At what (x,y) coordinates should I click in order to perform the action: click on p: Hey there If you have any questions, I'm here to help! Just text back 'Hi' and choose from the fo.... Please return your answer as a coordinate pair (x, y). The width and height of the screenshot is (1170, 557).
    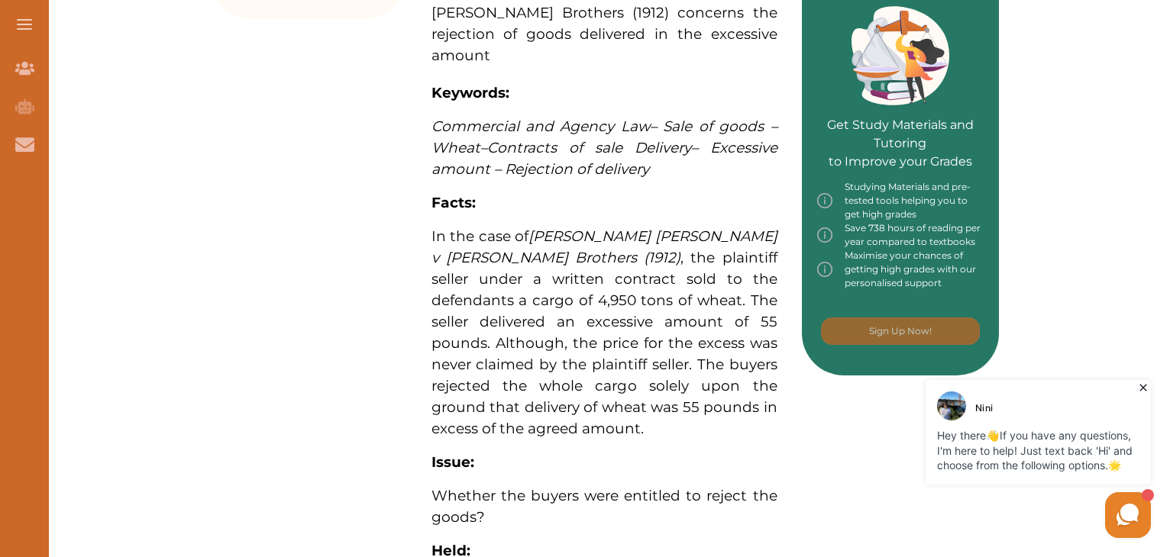
    Looking at the image, I should click on (234, 74).